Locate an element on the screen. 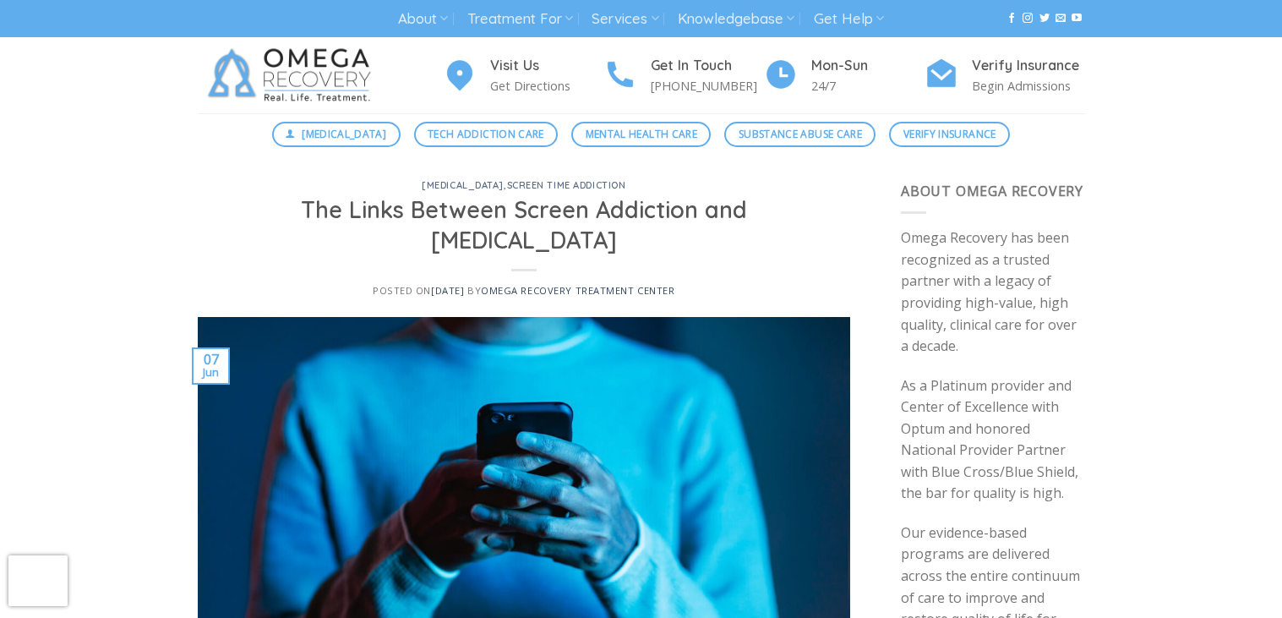 This screenshot has width=1282, height=618. a: Follow on Facebook is located at coordinates (1011, 19).